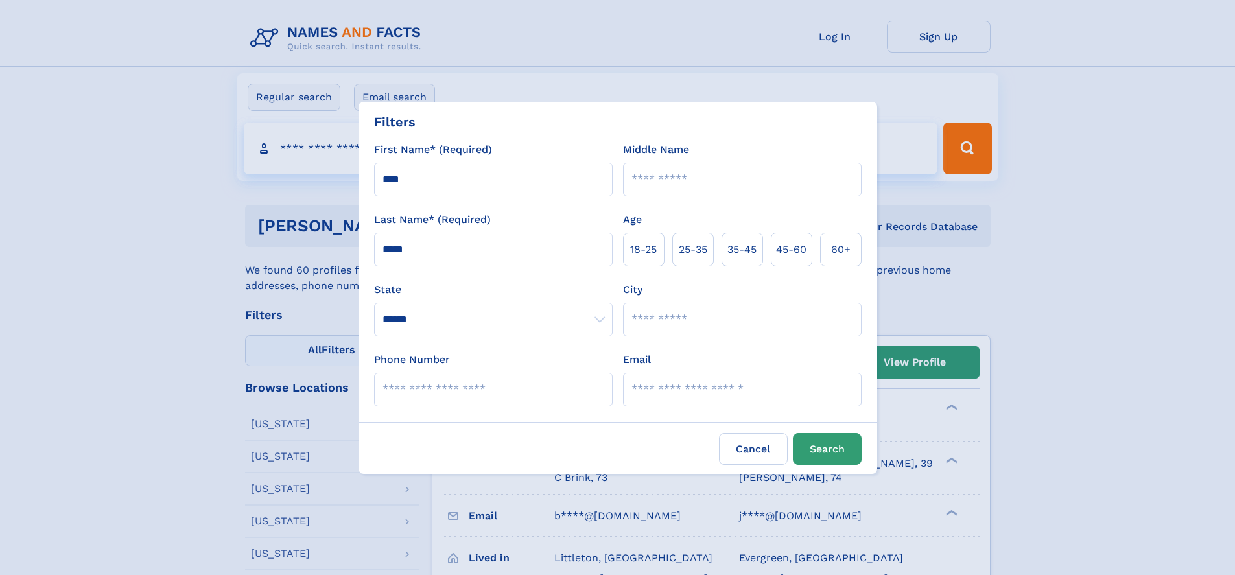 This screenshot has width=1235, height=575. I want to click on button: Search, so click(827, 448).